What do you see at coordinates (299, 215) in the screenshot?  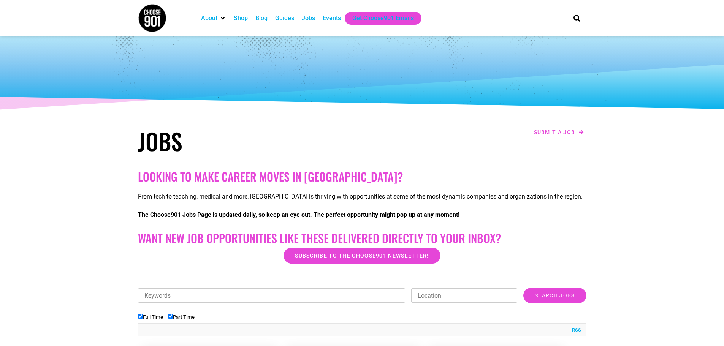 I see `strong: The Choose901 Jobs Page is updated daily, so keep an eye out. The perfect opportunity might pop u...` at bounding box center [299, 215].